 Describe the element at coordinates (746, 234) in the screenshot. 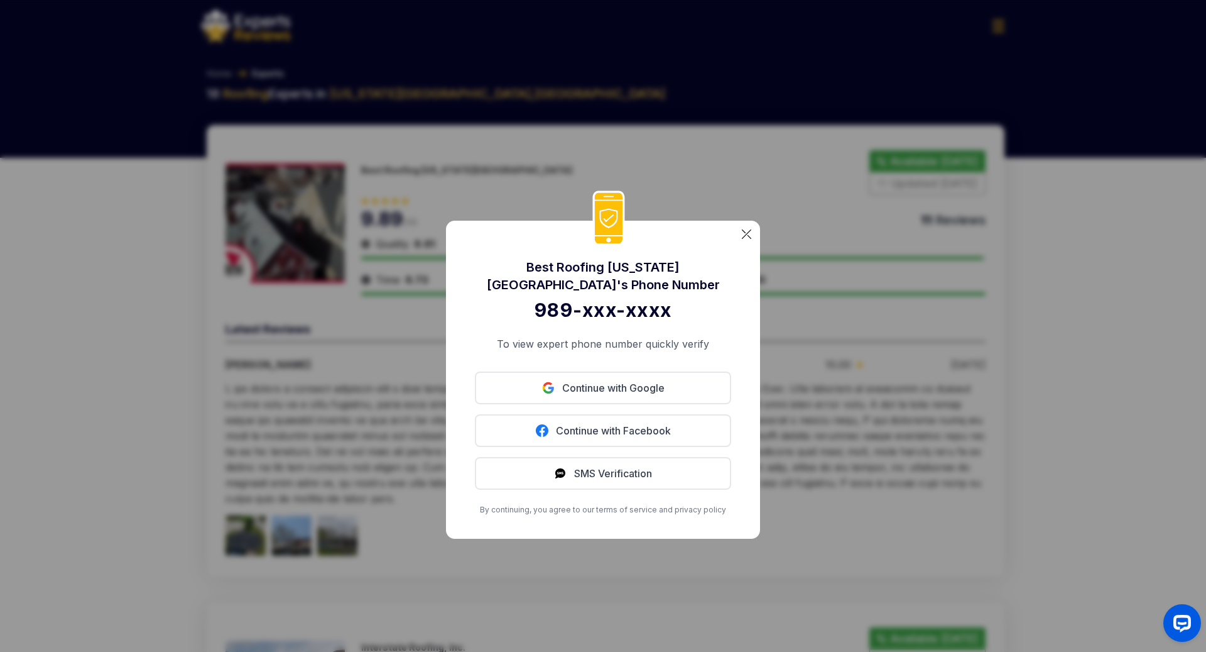

I see `img: categoryImgae` at that location.